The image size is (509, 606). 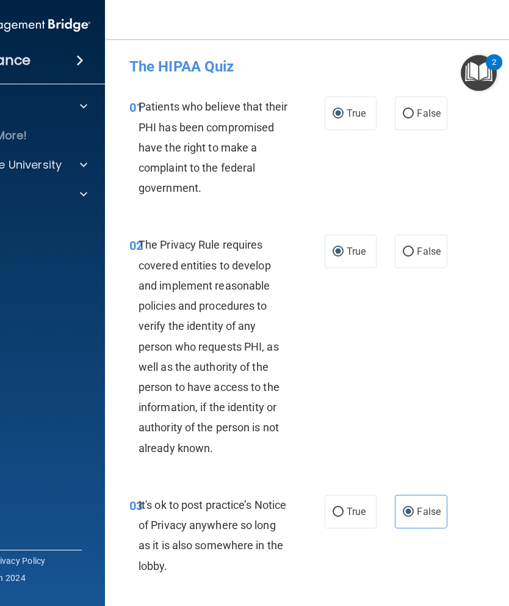 I want to click on button: Open Resource Center, 2 new notifications, so click(x=479, y=73).